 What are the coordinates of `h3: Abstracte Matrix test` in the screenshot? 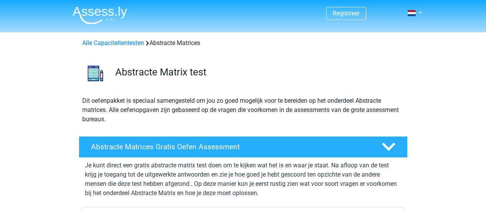 It's located at (258, 72).